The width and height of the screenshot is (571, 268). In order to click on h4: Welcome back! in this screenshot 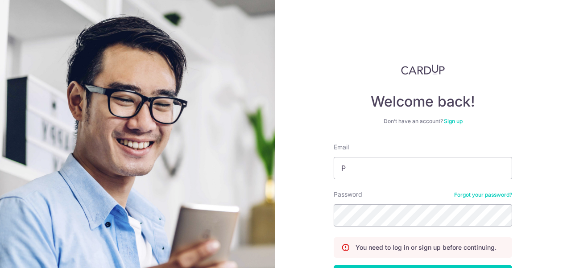, I will do `click(423, 102)`.